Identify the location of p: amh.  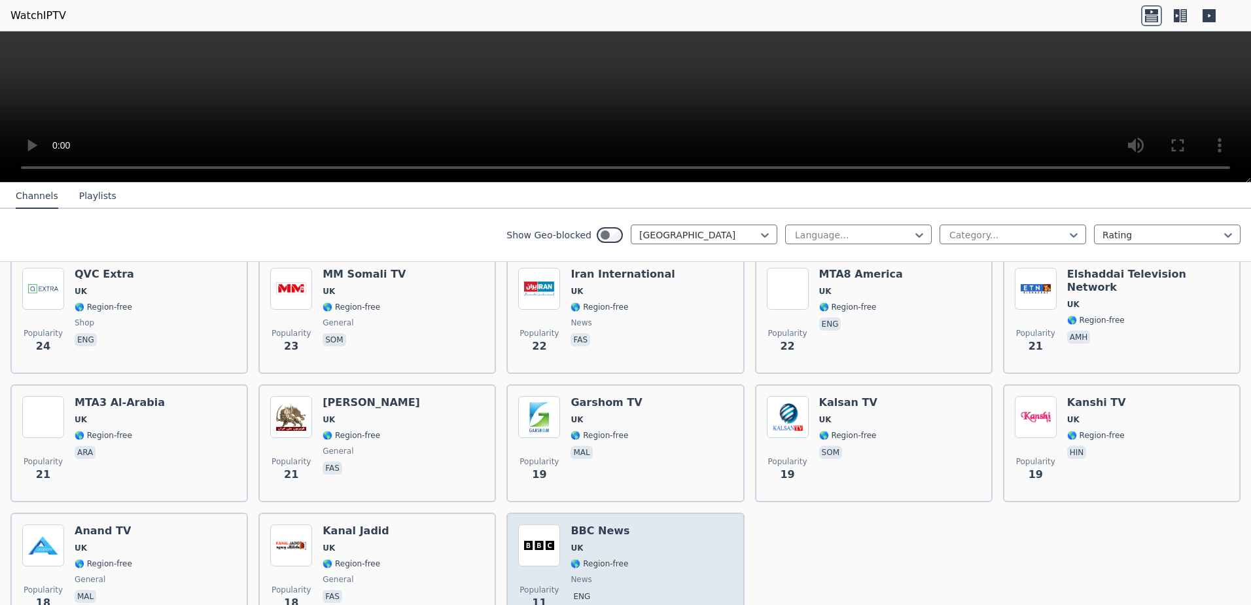
(1079, 337).